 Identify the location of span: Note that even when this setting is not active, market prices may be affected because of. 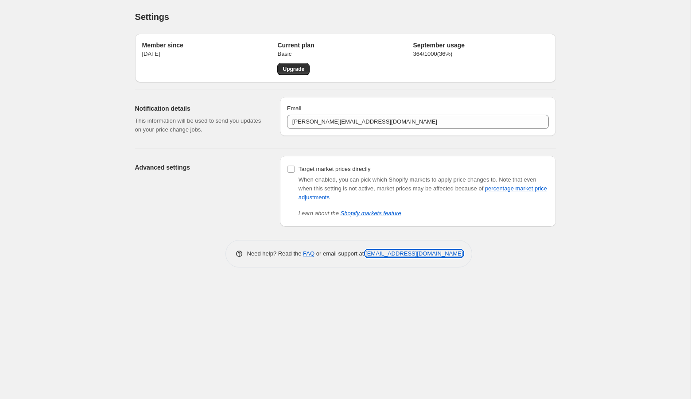
(422, 188).